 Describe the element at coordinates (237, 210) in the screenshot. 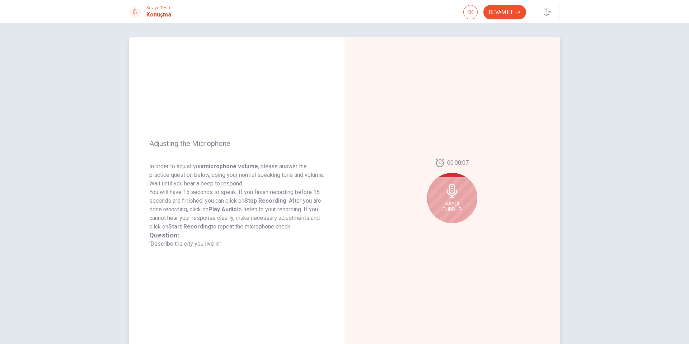

I see `p: You will have 15 seconds to speak. If you finish recording before 15 seconds are finished, you ca...` at that location.